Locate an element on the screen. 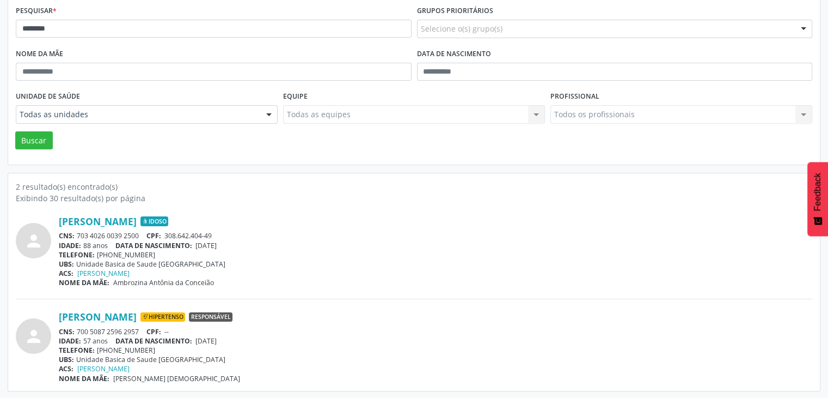  span: Todas as unidades is located at coordinates (137, 114).